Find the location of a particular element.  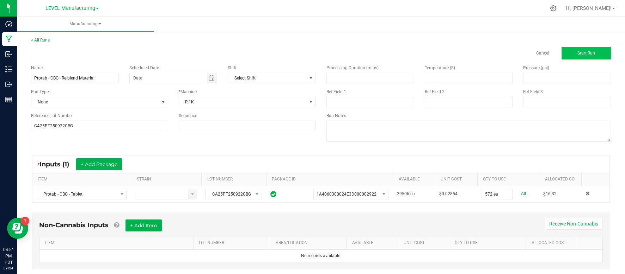

span: 1A4060300024E3D000002922 is located at coordinates (346, 194).